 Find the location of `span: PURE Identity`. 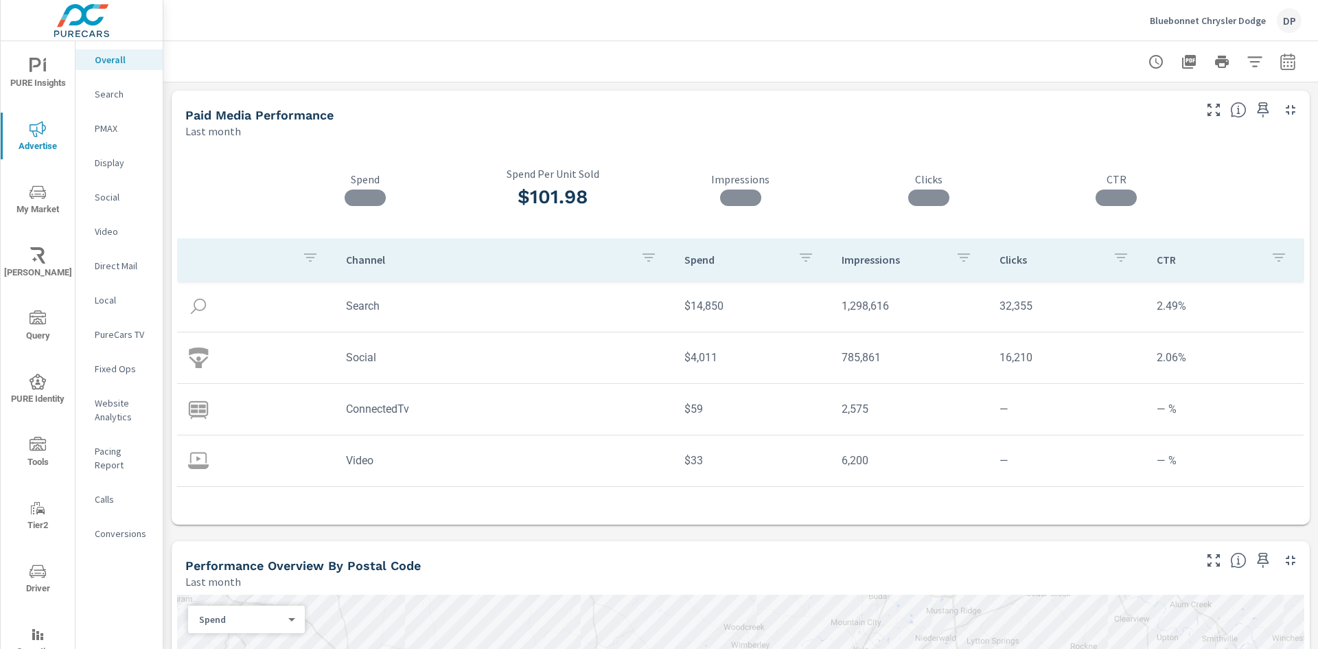

span: PURE Identity is located at coordinates (38, 390).